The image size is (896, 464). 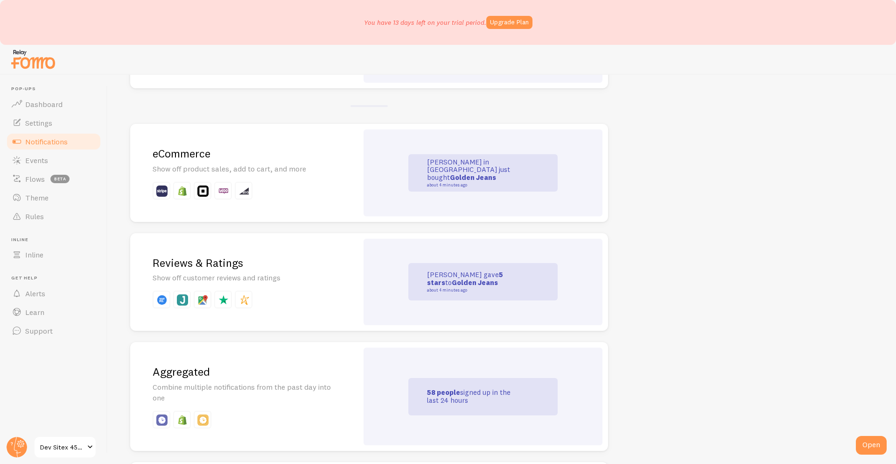 I want to click on a: Learn, so click(x=54, y=312).